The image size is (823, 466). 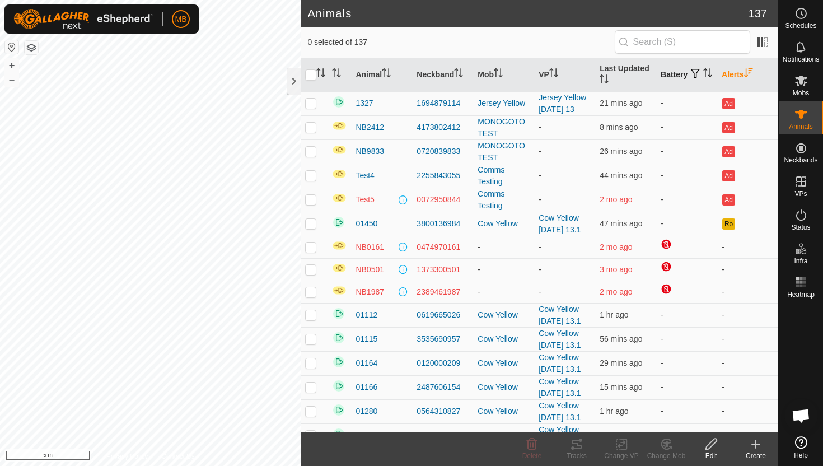 I want to click on span: 01115, so click(x=366, y=339).